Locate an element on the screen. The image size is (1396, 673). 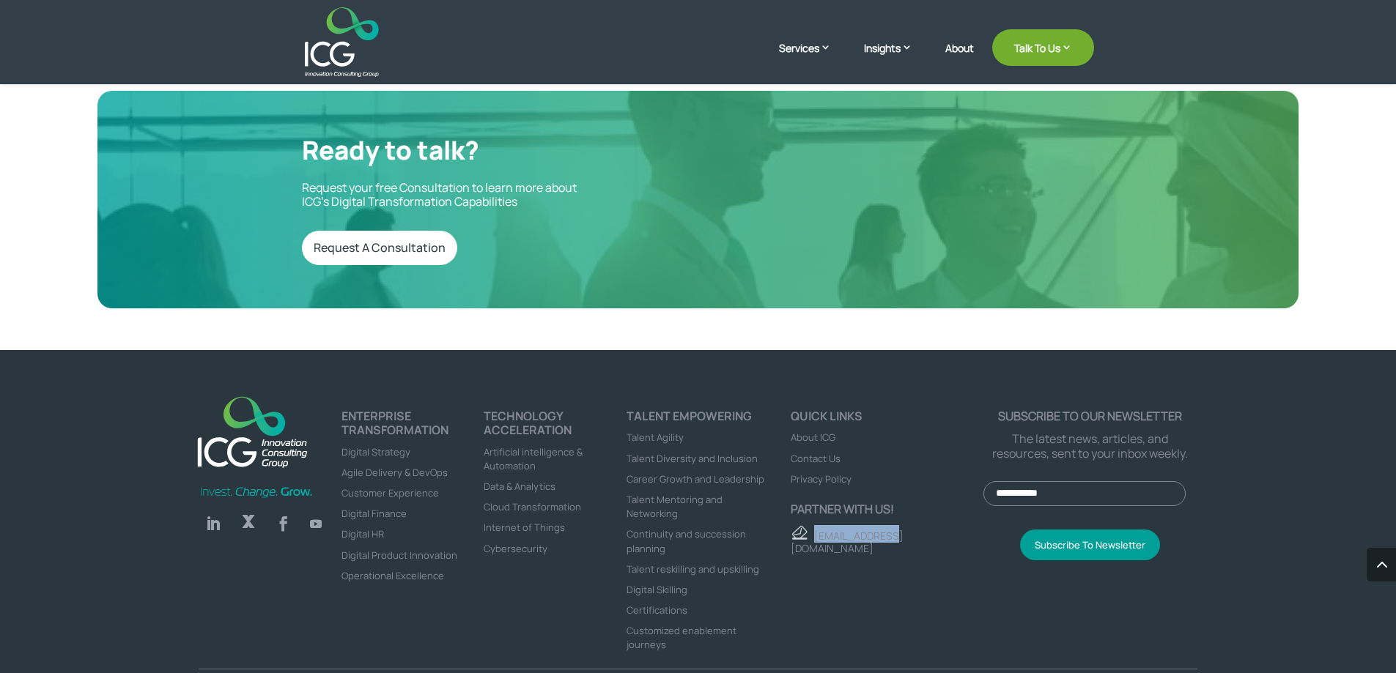
a: Cloud Transformation is located at coordinates (532, 507).